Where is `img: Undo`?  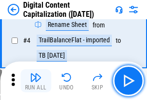
img: Undo is located at coordinates (67, 78).